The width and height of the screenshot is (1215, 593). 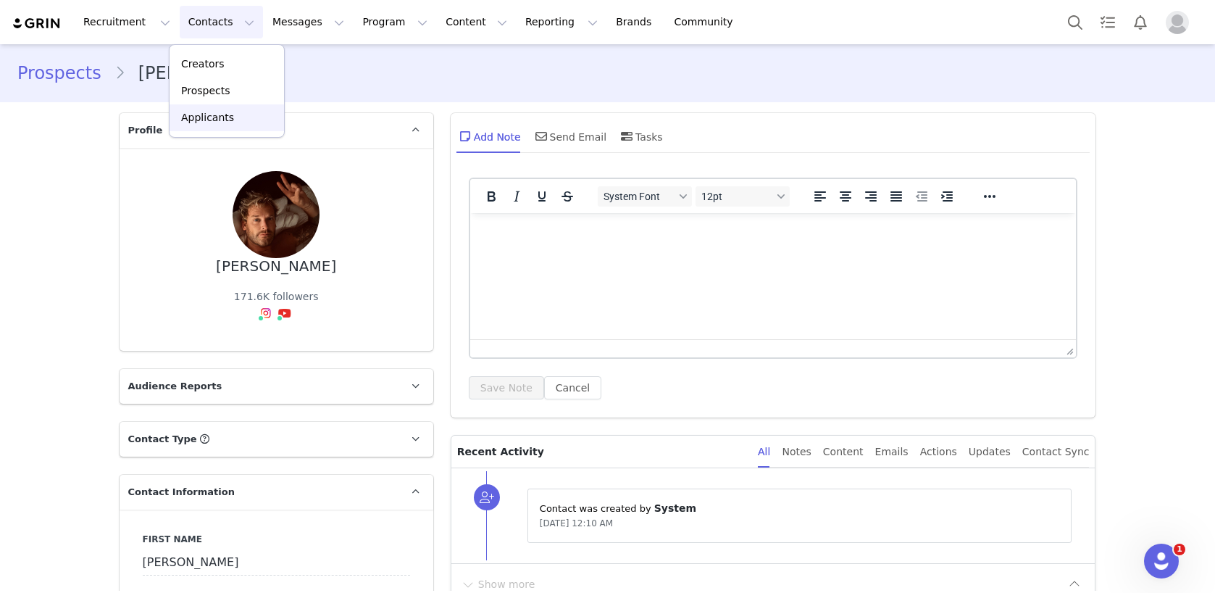 What do you see at coordinates (276, 539) in the screenshot?
I see `label: First Name` at bounding box center [276, 539].